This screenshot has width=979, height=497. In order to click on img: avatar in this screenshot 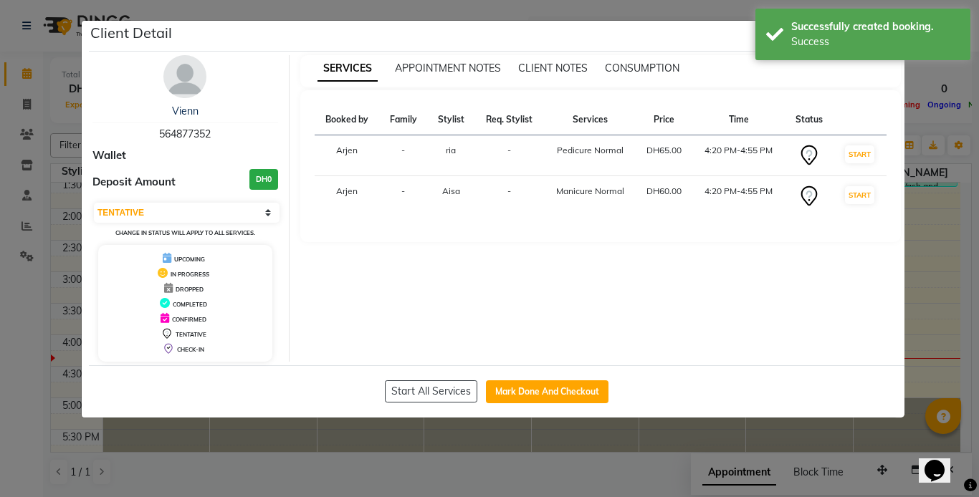, I will do `click(185, 77)`.